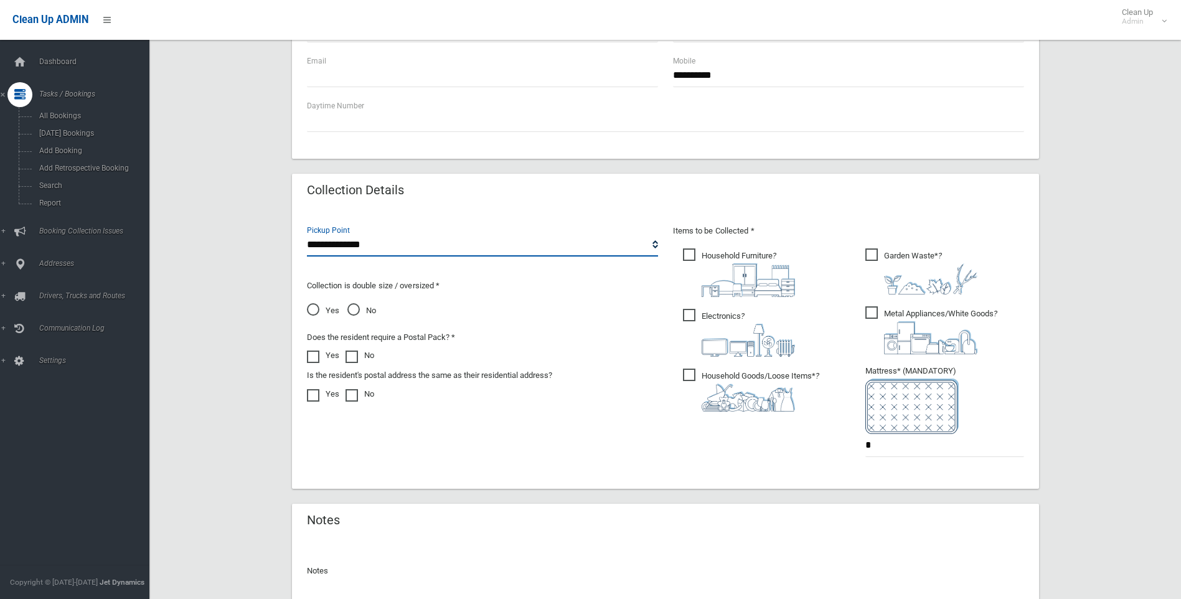 The image size is (1181, 599). Describe the element at coordinates (429, 375) in the screenshot. I see `label: Is the resident's postal address the same as their residential address?` at that location.